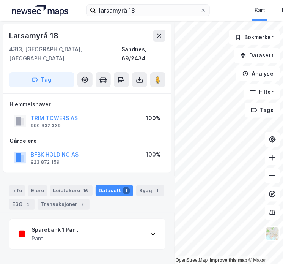 The height and width of the screenshot is (264, 283). I want to click on div: Bygg, so click(150, 191).